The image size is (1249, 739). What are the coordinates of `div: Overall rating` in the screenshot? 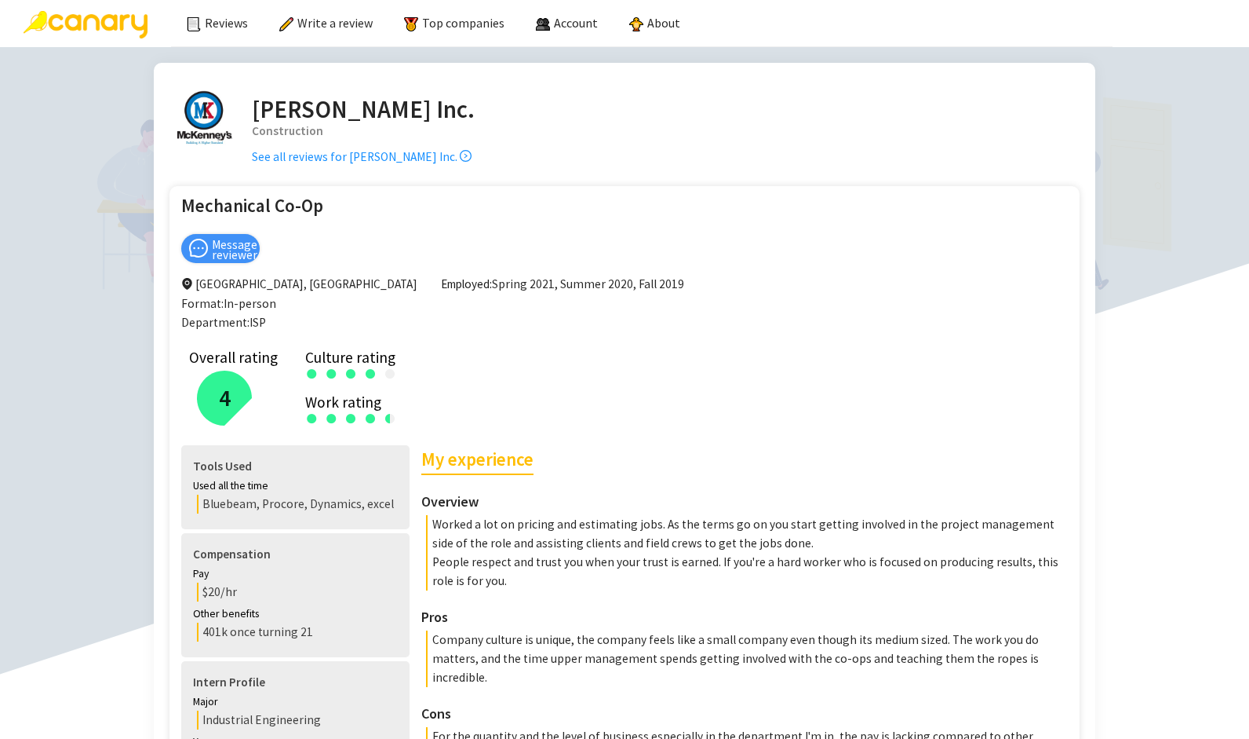 It's located at (233, 357).